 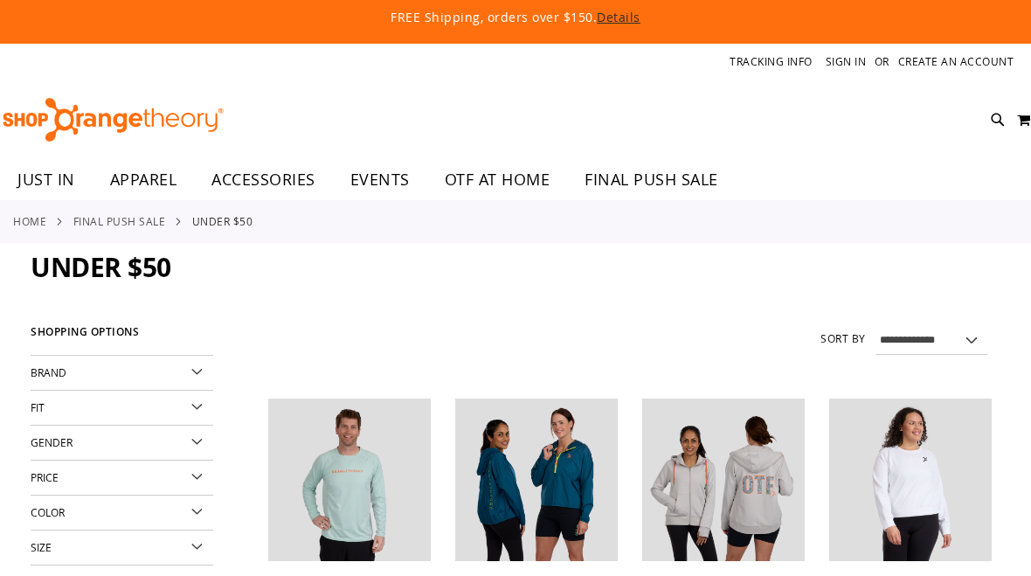 I want to click on div: Size, so click(x=121, y=548).